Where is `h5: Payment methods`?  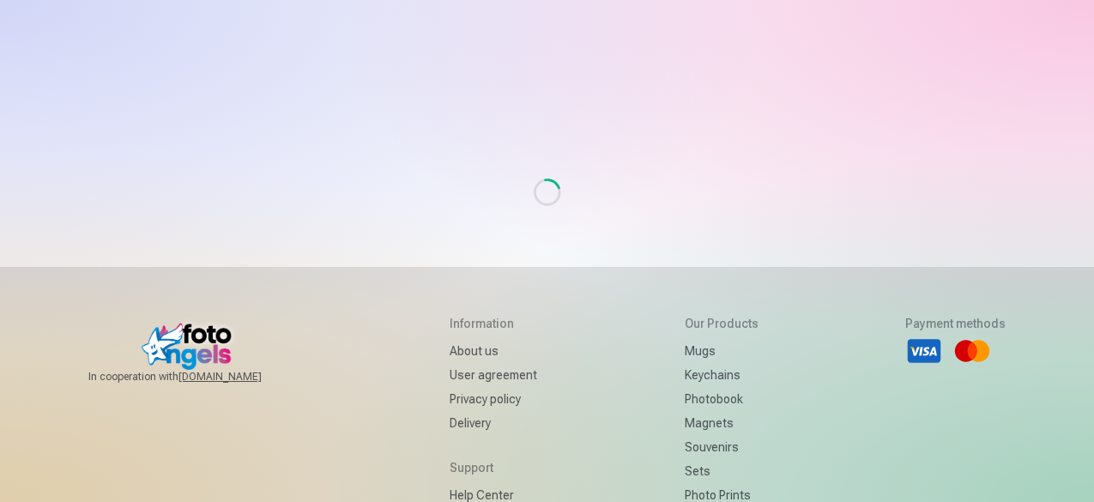
h5: Payment methods is located at coordinates (955, 323).